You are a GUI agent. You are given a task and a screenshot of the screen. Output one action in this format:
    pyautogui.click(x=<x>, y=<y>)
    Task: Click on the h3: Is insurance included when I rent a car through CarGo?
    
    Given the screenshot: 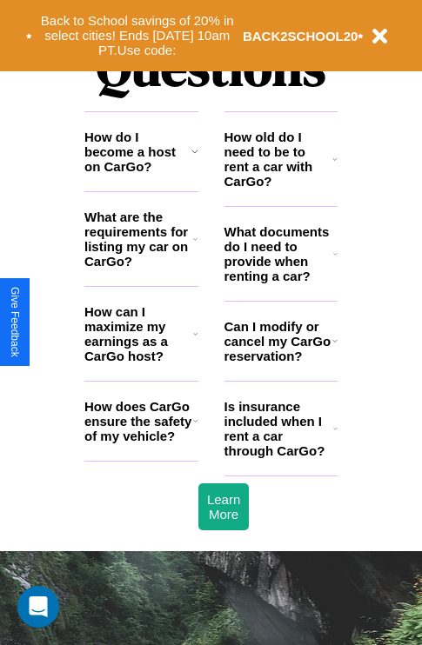 What is the action you would take?
    pyautogui.click(x=278, y=429)
    